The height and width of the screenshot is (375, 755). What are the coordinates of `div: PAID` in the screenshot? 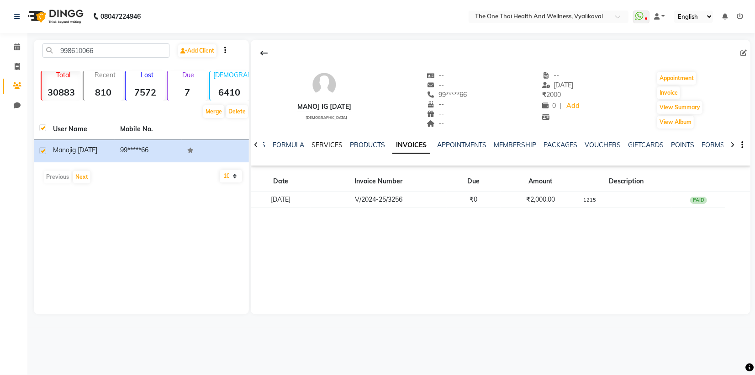 It's located at (699, 200).